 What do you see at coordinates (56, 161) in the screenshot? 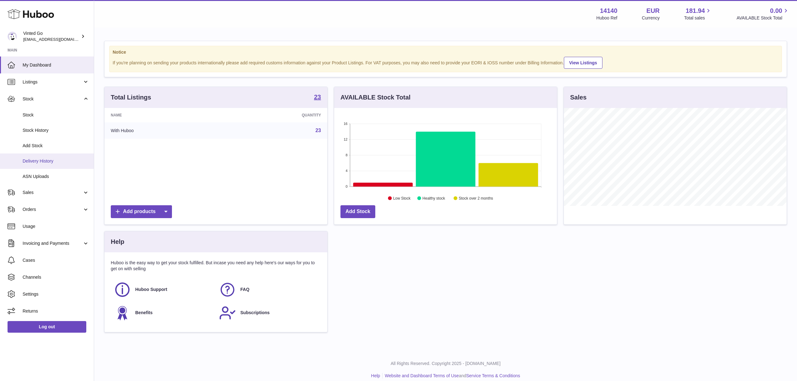
I see `span: Delivery History` at bounding box center [56, 161].